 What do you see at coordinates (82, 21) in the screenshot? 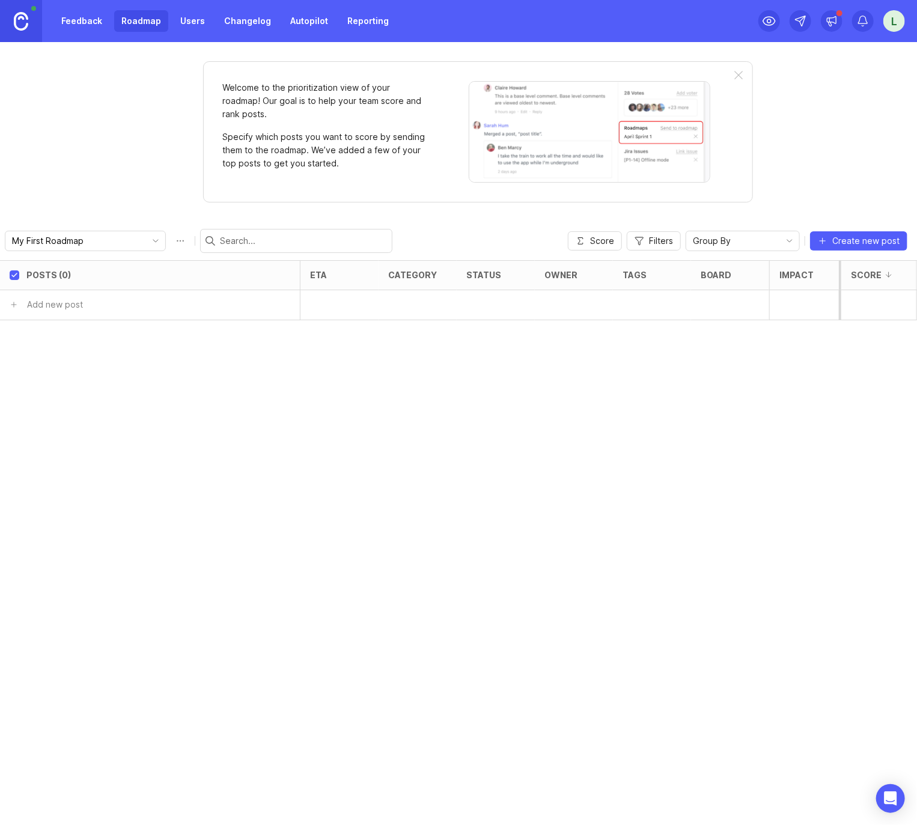
I see `a: Feedback` at bounding box center [82, 21].